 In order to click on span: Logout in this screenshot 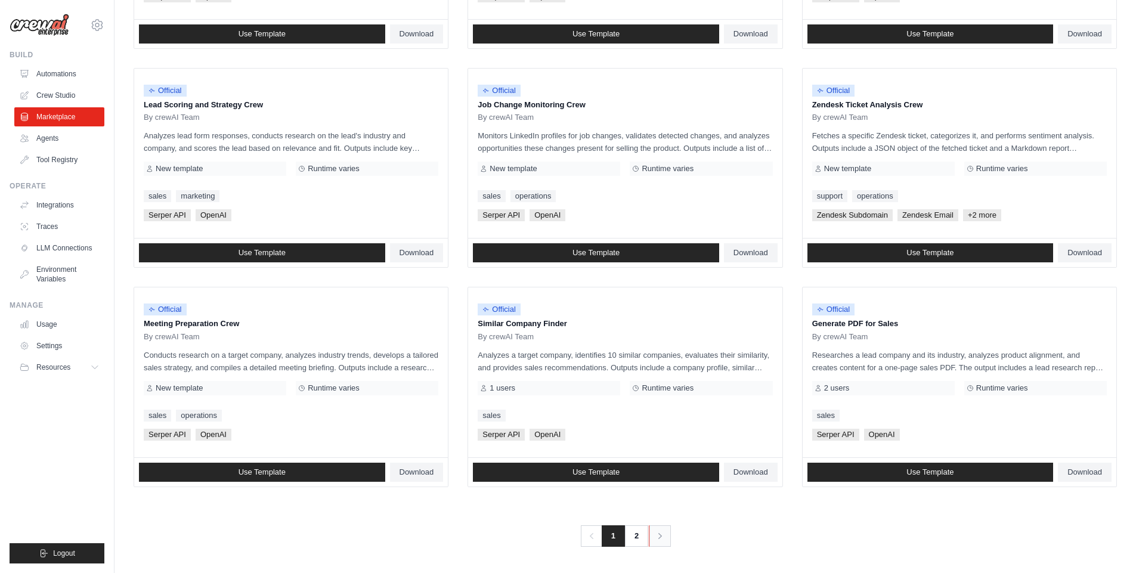, I will do `click(64, 553)`.